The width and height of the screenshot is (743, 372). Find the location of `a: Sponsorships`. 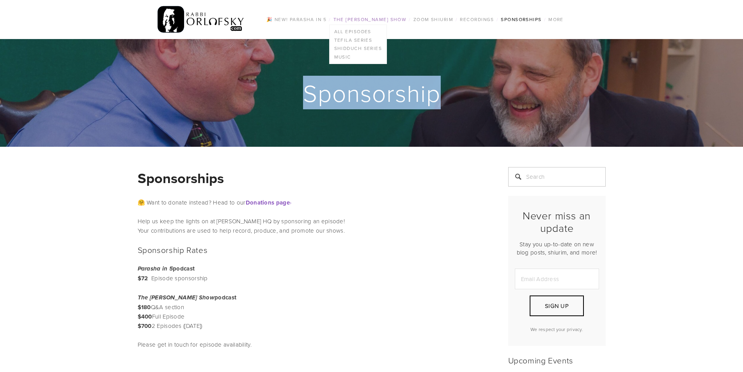

a: Sponsorships is located at coordinates (521, 19).